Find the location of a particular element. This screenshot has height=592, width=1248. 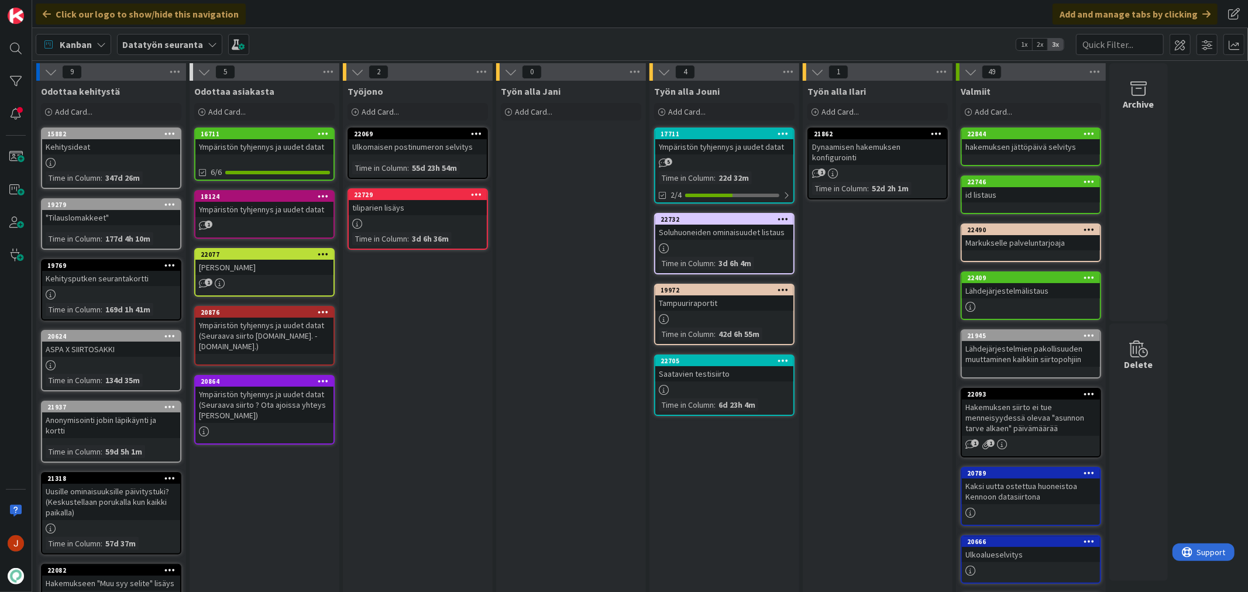

div: 22705Saatavien testisiirto is located at coordinates (724, 369).